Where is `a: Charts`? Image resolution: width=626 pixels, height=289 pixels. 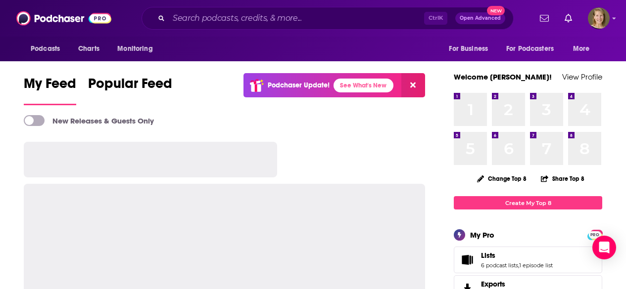 a: Charts is located at coordinates (89, 49).